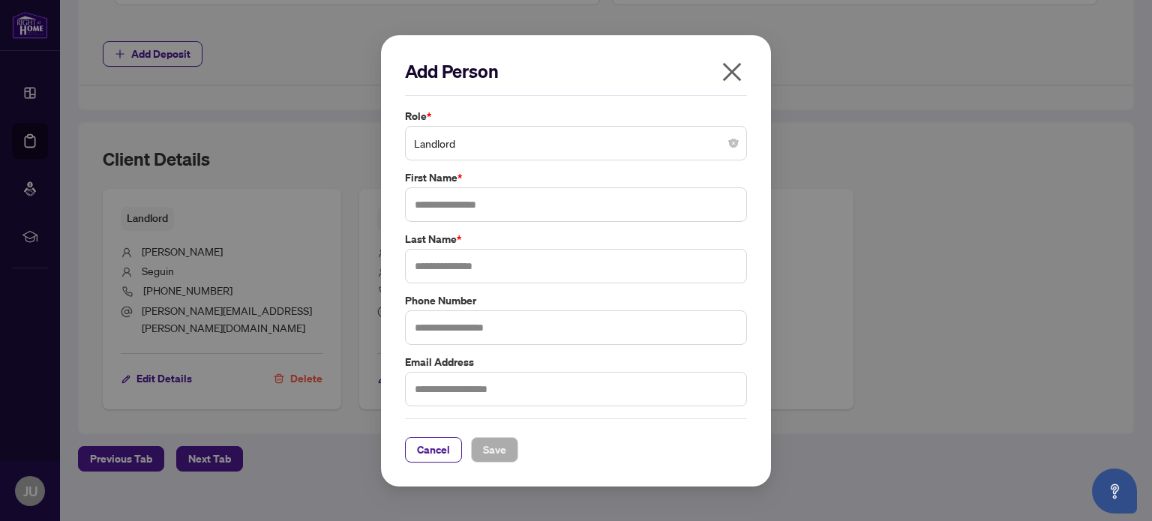  What do you see at coordinates (576, 178) in the screenshot?
I see `label: First Name` at bounding box center [576, 178].